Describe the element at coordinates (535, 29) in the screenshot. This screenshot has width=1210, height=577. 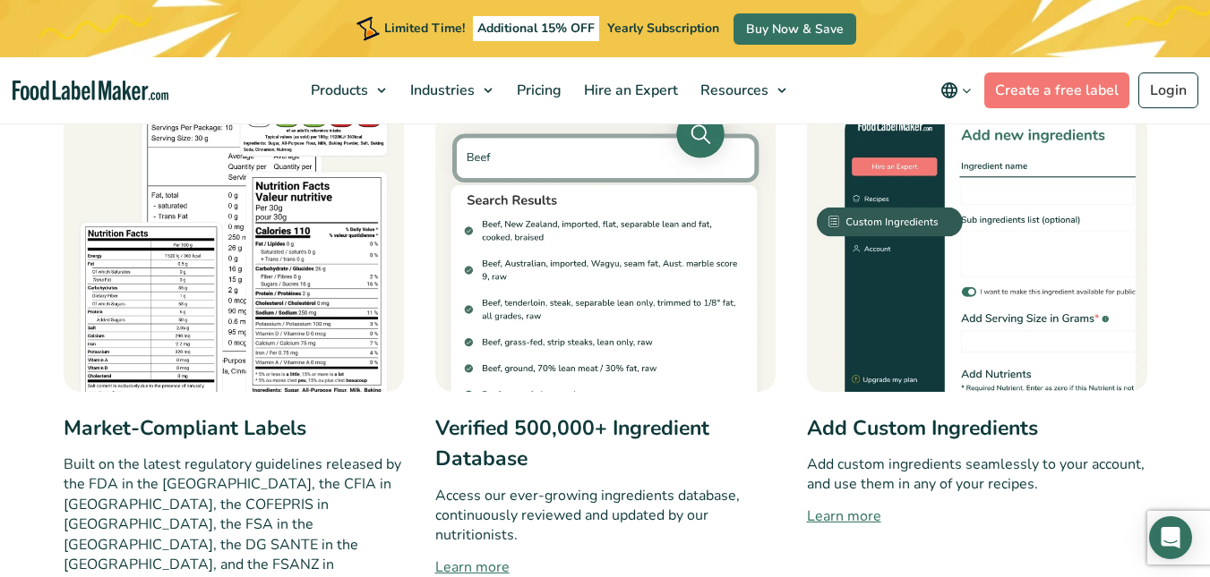
I see `span: Additional 15% OFF` at that location.